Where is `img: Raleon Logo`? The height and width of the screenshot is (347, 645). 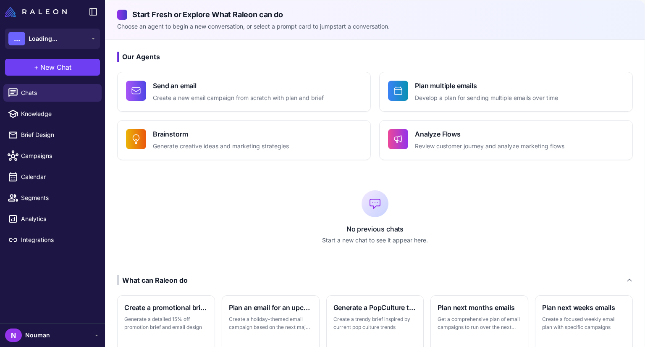 img: Raleon Logo is located at coordinates (36, 12).